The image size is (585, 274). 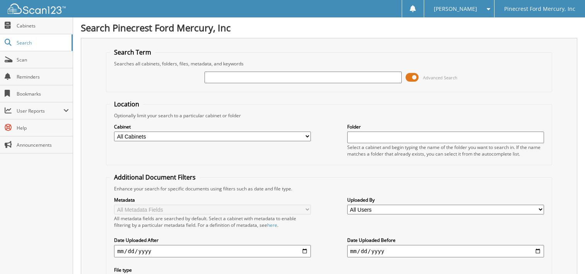 What do you see at coordinates (212, 200) in the screenshot?
I see `label: Metadata` at bounding box center [212, 200].